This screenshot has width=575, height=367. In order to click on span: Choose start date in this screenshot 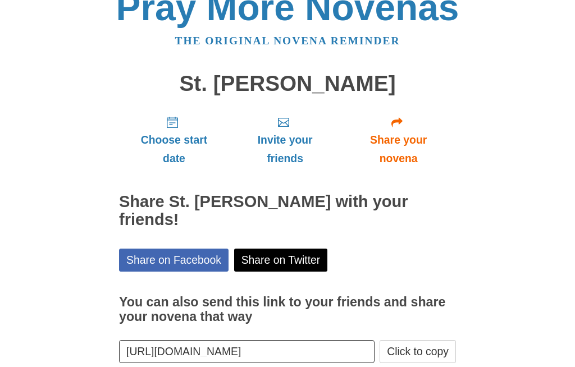, I will do `click(174, 149)`.